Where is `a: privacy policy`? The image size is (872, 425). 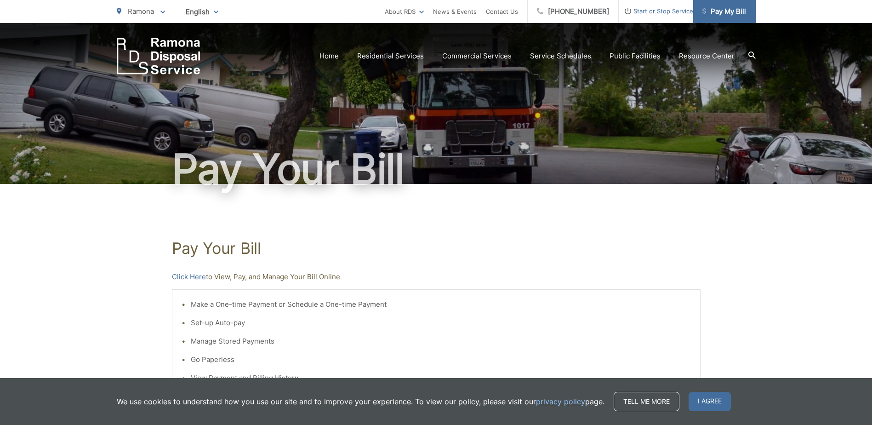 a: privacy policy is located at coordinates (560, 401).